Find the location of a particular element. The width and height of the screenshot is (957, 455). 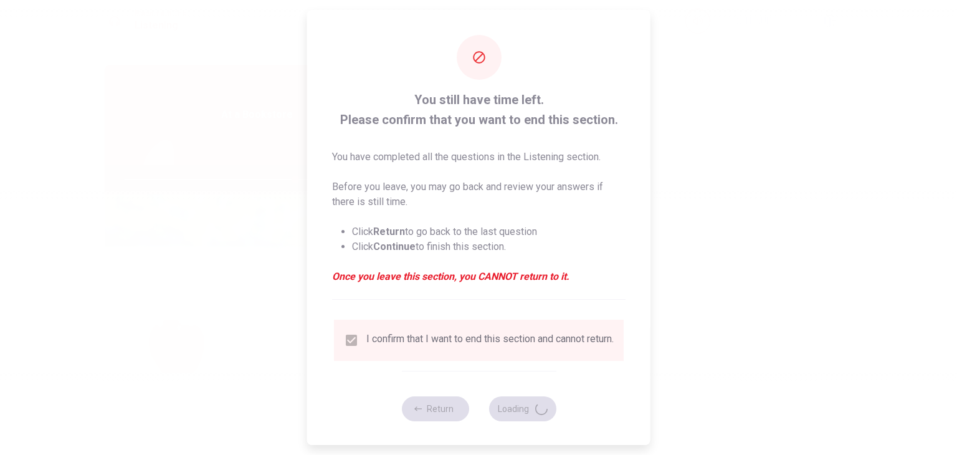

strong: Continue is located at coordinates (395, 246).